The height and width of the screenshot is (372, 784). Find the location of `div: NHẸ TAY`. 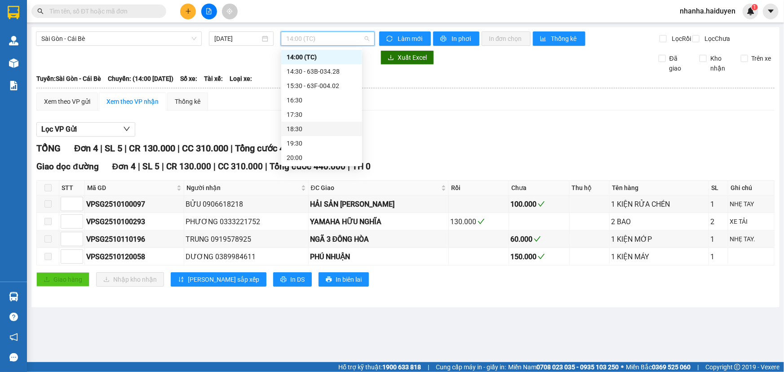

div: NHẸ TAY is located at coordinates (751, 204).